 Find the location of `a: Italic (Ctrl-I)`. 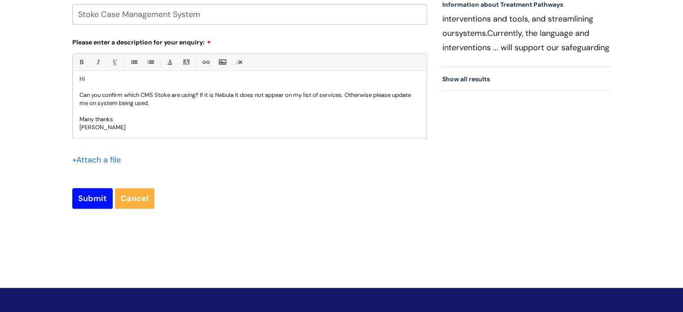

a: Italic (Ctrl-I) is located at coordinates (98, 62).